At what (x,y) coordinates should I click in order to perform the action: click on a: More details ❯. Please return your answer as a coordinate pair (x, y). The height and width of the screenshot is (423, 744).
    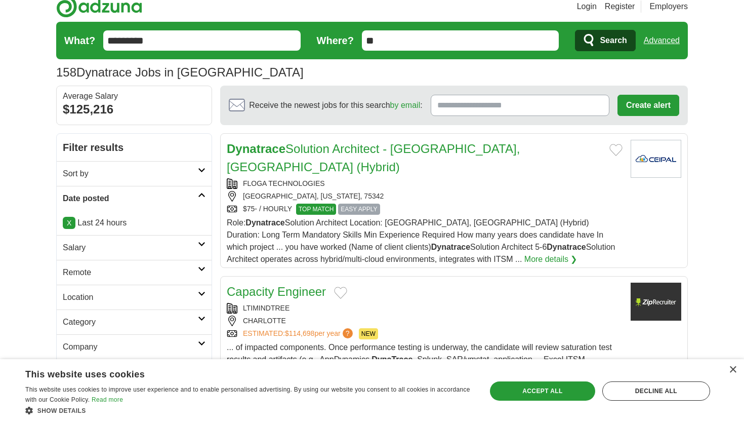
    Looking at the image, I should click on (551, 259).